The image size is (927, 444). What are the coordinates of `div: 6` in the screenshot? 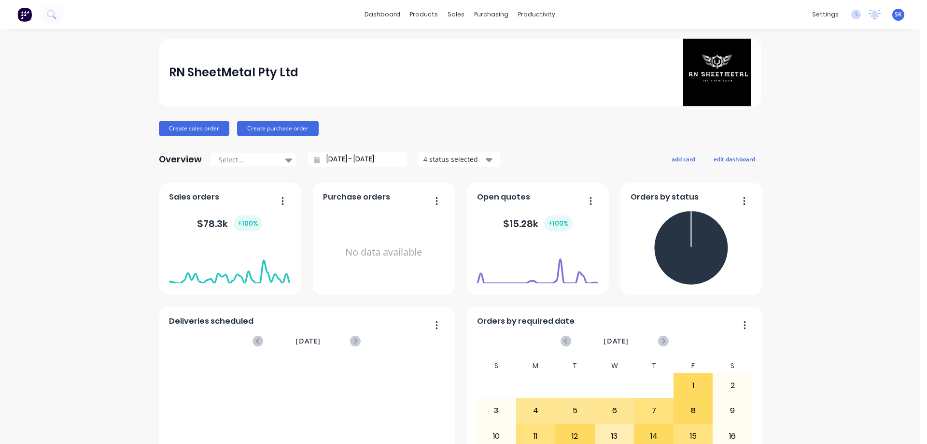 It's located at (615, 410).